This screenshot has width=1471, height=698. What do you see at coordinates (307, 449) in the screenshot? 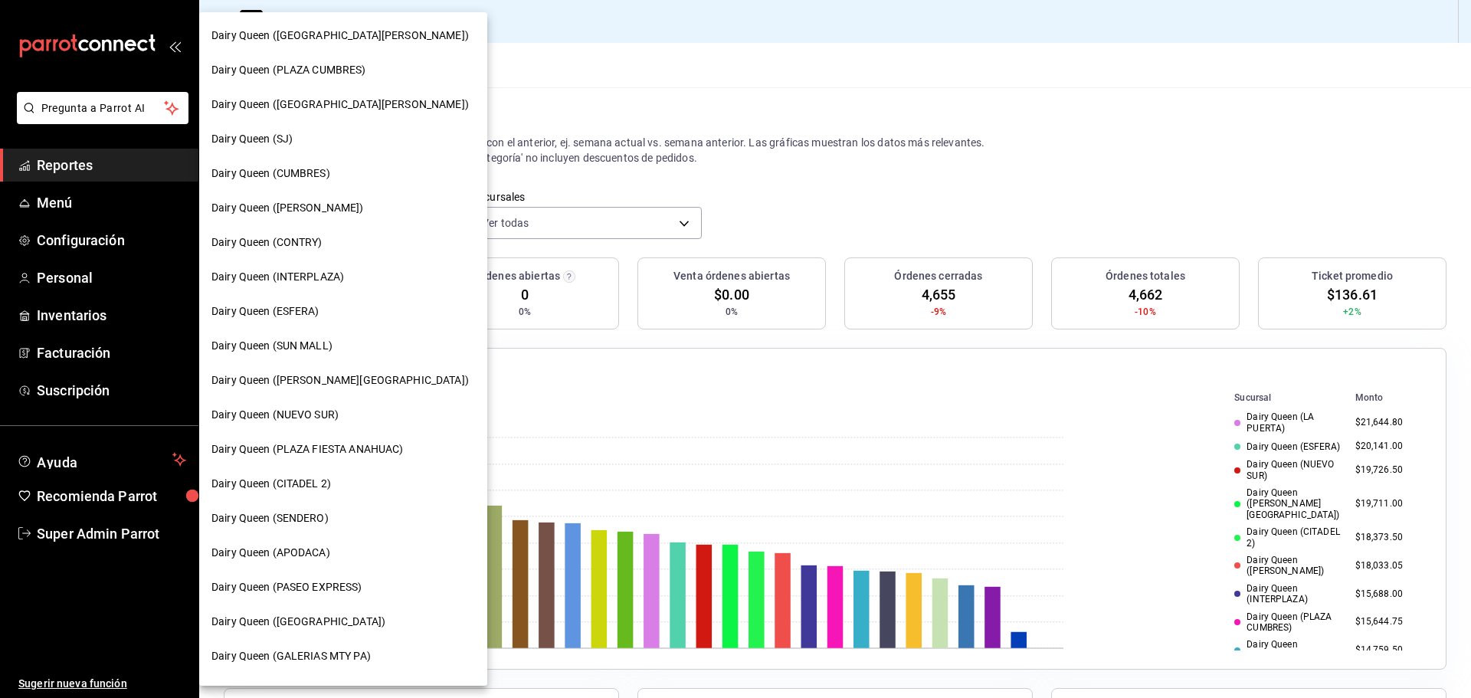
I see `span: Dairy Queen (PLAZA FIESTA ANAHUAC)` at bounding box center [307, 449].